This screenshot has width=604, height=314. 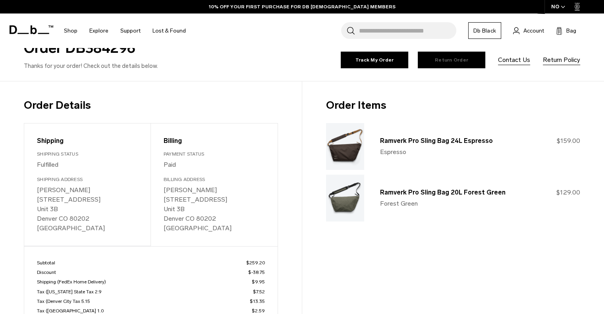 What do you see at coordinates (534, 31) in the screenshot?
I see `span: Account` at bounding box center [534, 31].